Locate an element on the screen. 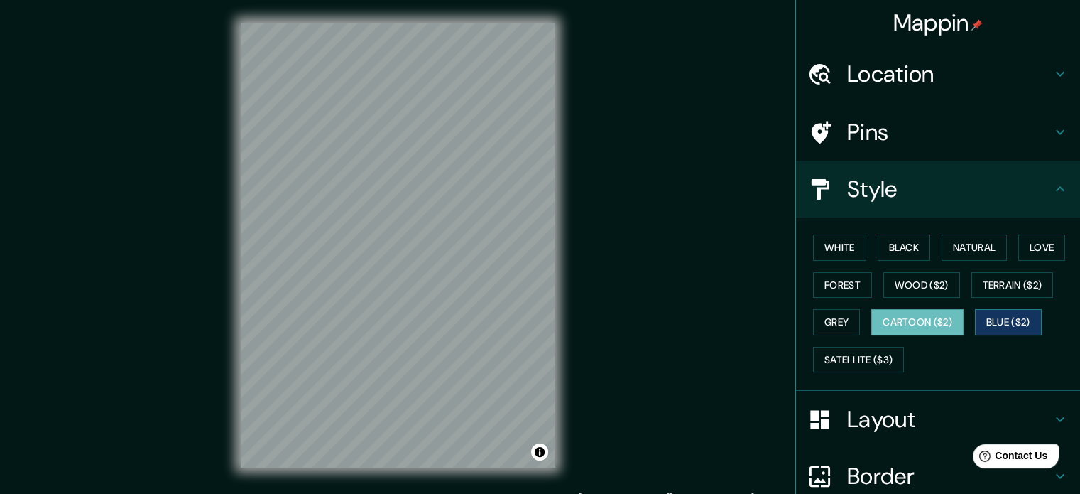  button: Wood ($2) is located at coordinates (922, 285).